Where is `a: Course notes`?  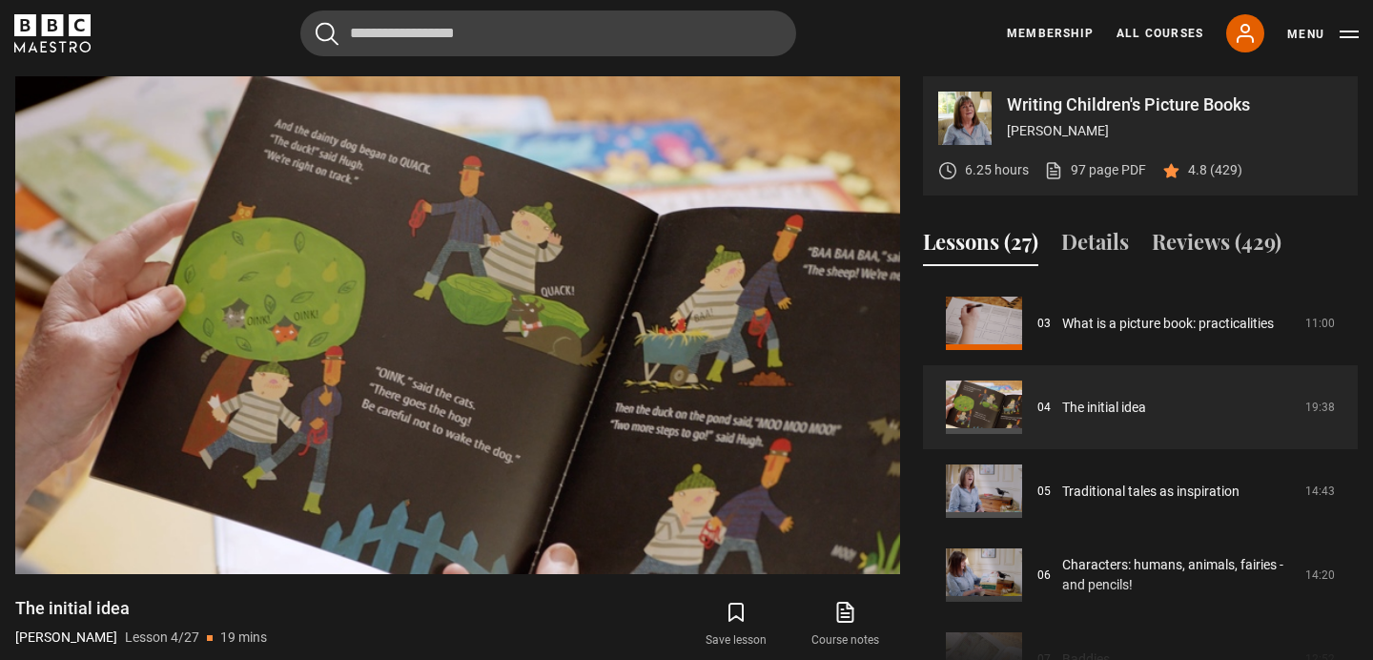 a: Course notes is located at coordinates (846, 625).